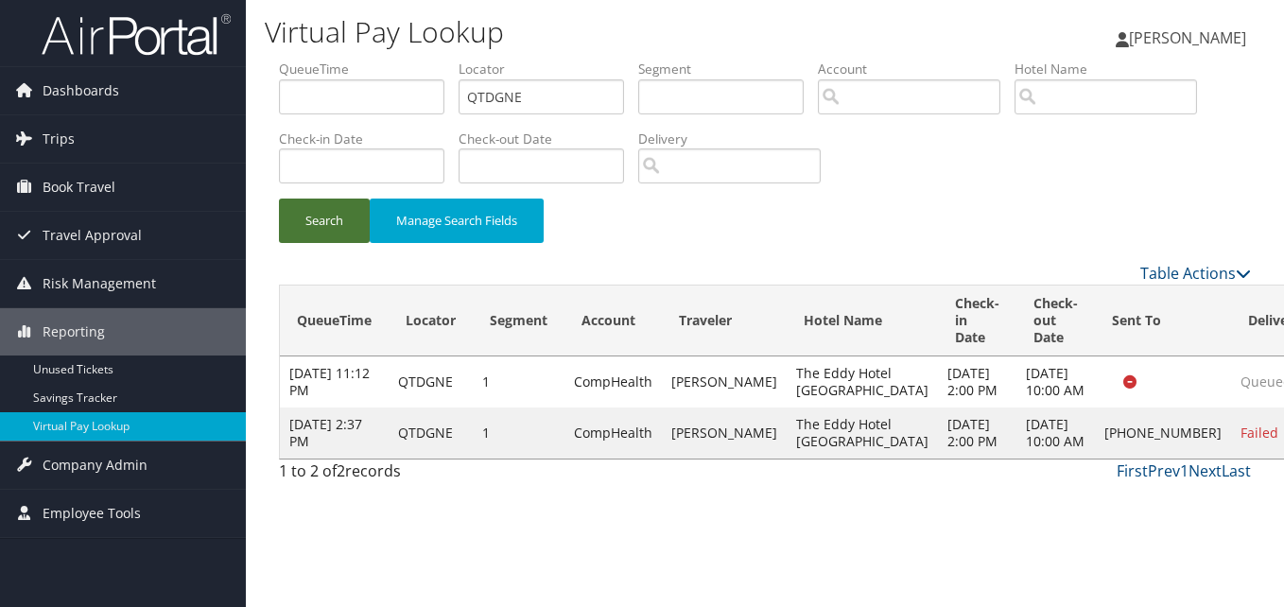 Image resolution: width=1284 pixels, height=607 pixels. What do you see at coordinates (59, 139) in the screenshot?
I see `span: Trips` at bounding box center [59, 139].